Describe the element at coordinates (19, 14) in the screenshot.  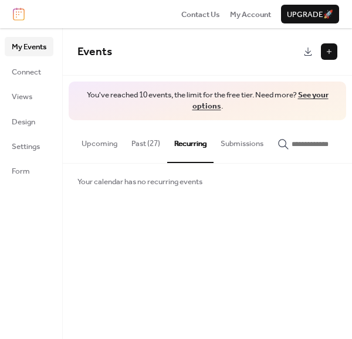
I see `img: logo` at that location.